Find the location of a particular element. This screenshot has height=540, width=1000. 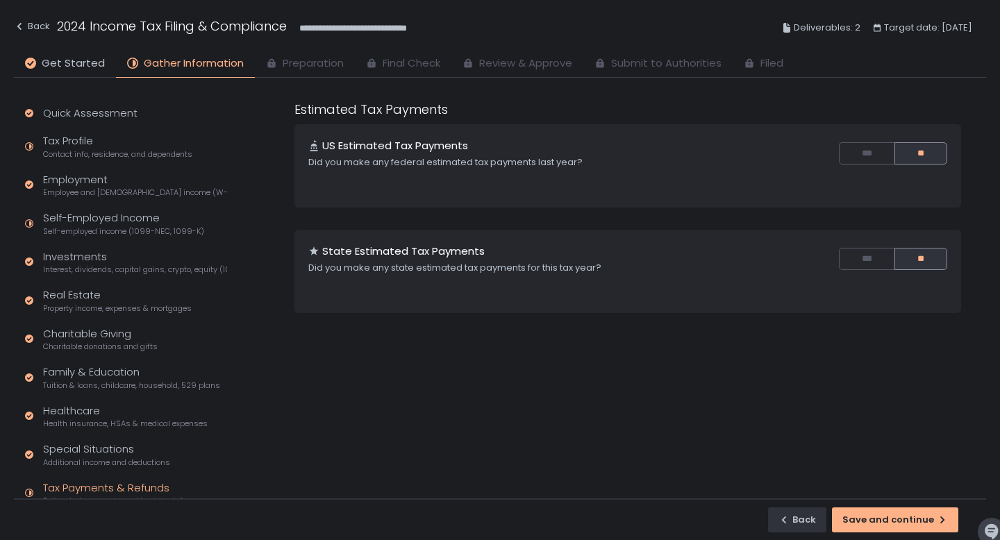

div: Special Situations is located at coordinates (106, 455).